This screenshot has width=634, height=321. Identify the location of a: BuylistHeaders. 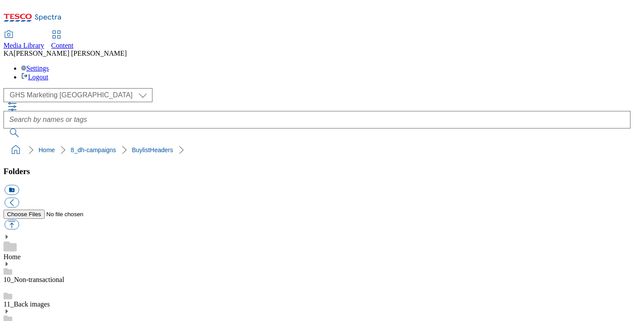
(152, 150).